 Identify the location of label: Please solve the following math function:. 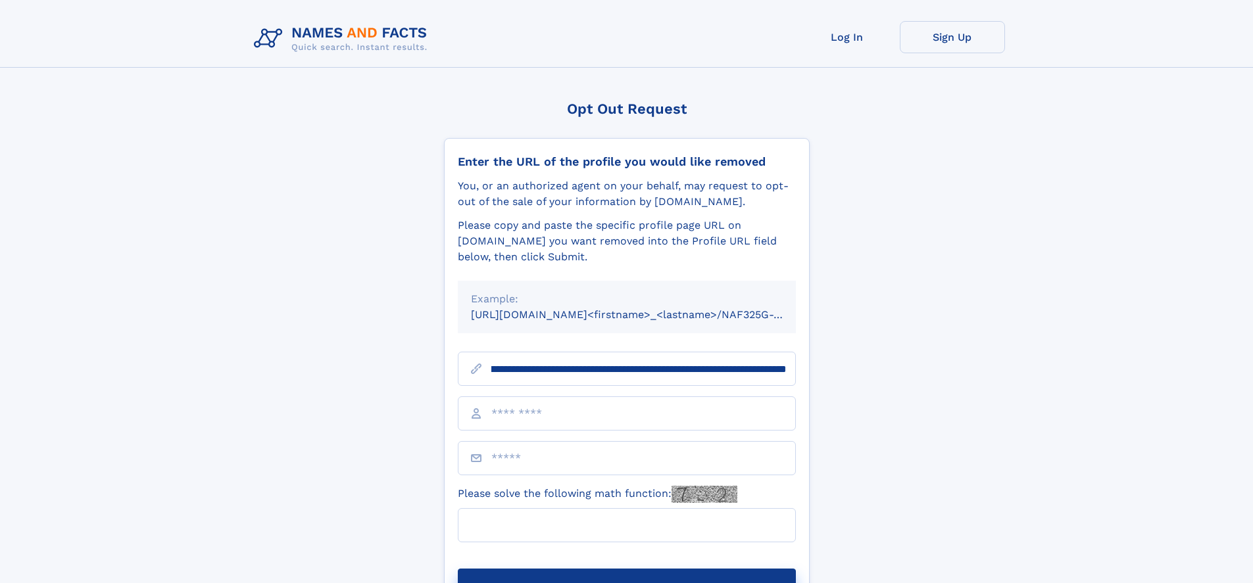
(597, 495).